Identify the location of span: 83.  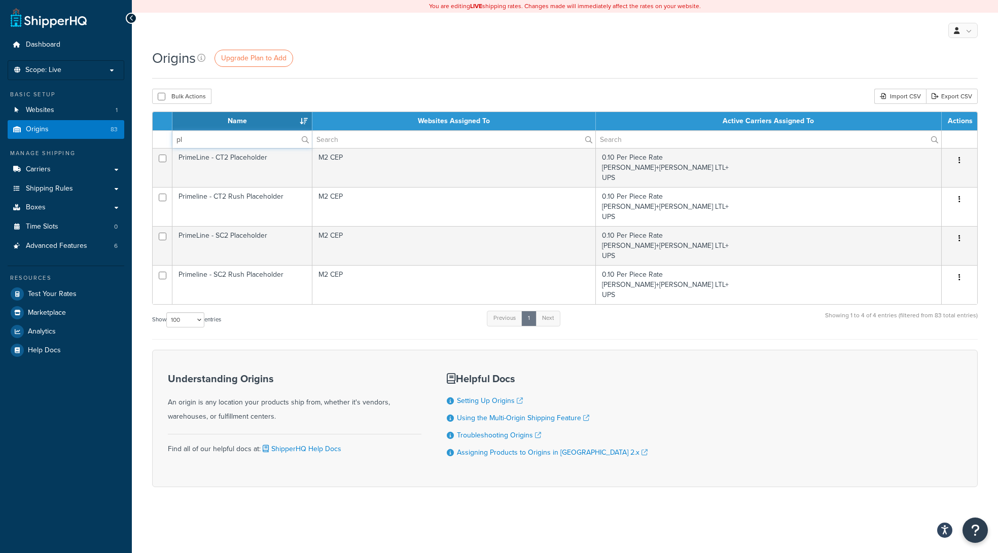
(114, 129).